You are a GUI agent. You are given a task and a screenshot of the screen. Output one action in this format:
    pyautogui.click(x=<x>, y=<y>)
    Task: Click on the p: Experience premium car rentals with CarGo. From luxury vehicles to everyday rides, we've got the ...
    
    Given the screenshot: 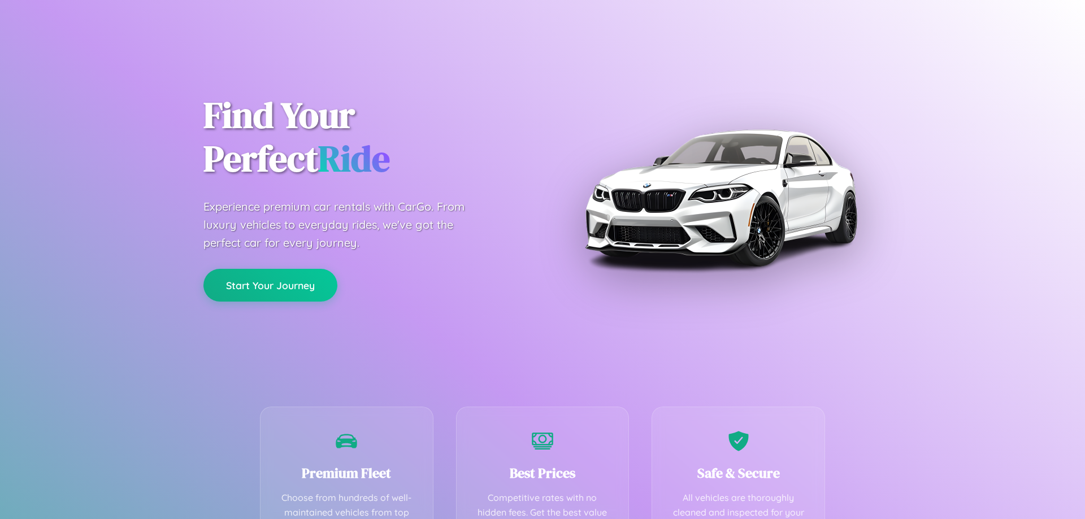 What is the action you would take?
    pyautogui.click(x=345, y=225)
    